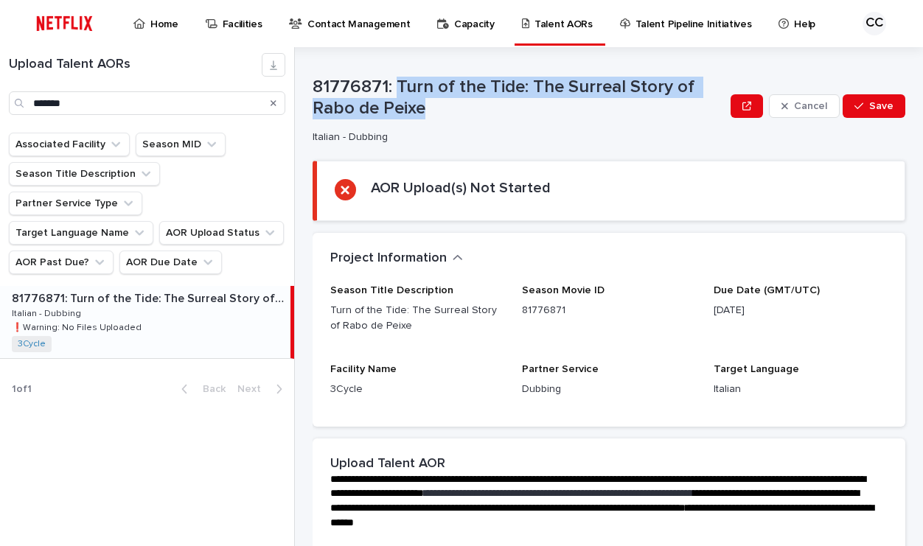 Image resolution: width=923 pixels, height=546 pixels. What do you see at coordinates (417, 318) in the screenshot?
I see `p: Turn of the Tide: The Surreal Story of Rabo de Peixe` at bounding box center [417, 318].